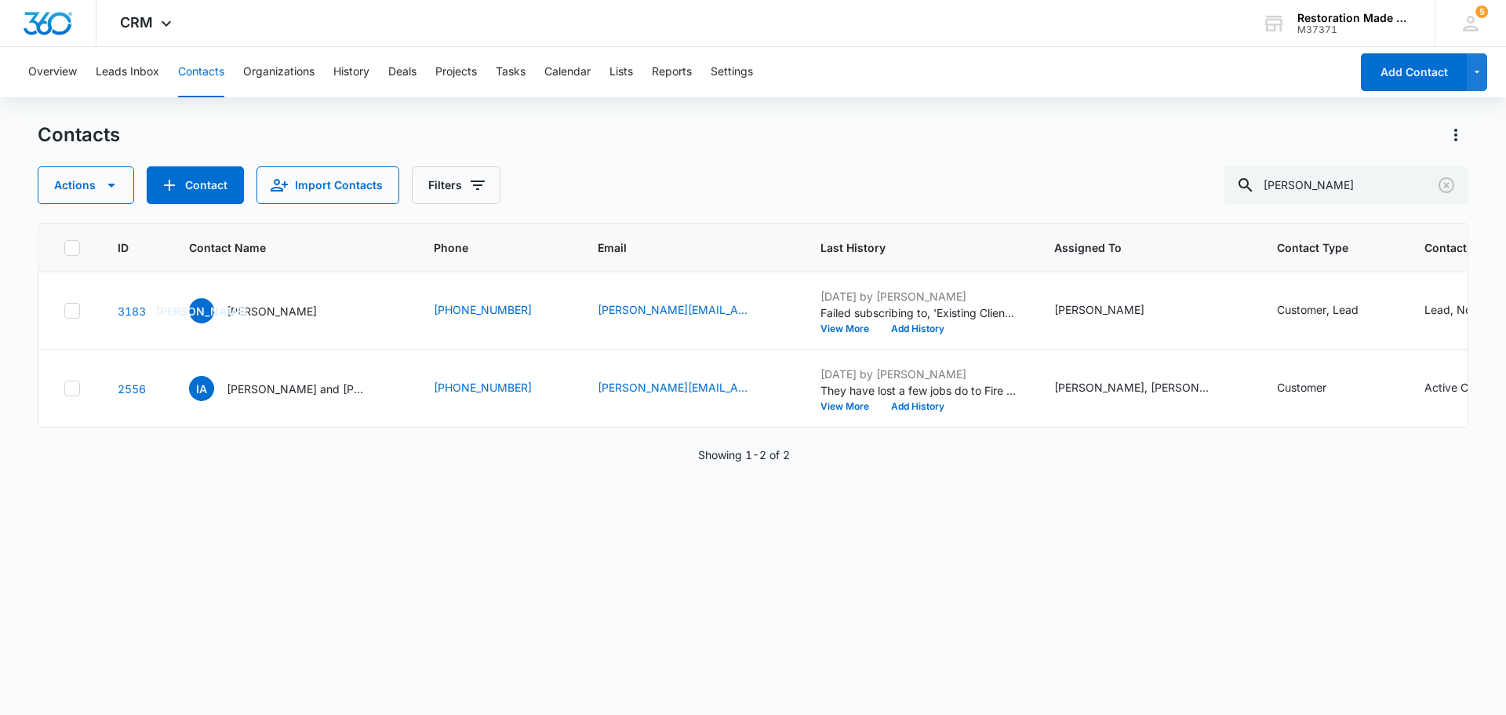 Image resolution: width=1506 pixels, height=715 pixels. What do you see at coordinates (690, 311) in the screenshot?
I see `div: Email - james@fl-builders.net - Select to Edit Field` at bounding box center [690, 311].